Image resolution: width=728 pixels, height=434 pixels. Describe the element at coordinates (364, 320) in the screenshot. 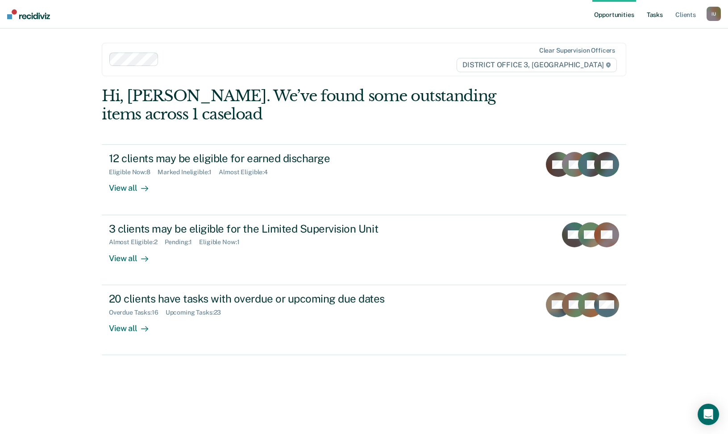

I see `a: 20 clients have tasks with overdue or upcoming due datesOverdue Tasks:16Upcoming Tasks:23View all` at that location.